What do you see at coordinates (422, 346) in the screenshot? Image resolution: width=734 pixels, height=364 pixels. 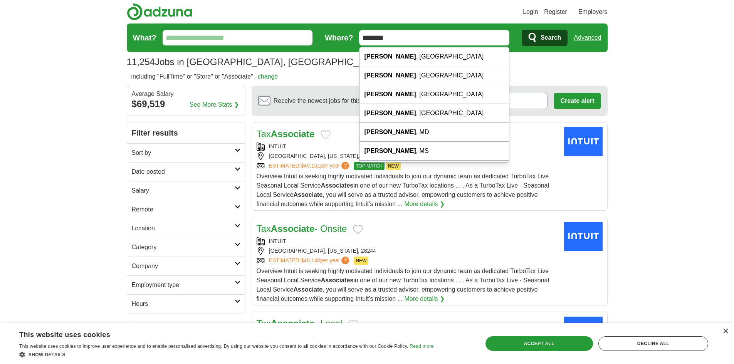 I see `a: Read more, opens a new window` at bounding box center [422, 346].